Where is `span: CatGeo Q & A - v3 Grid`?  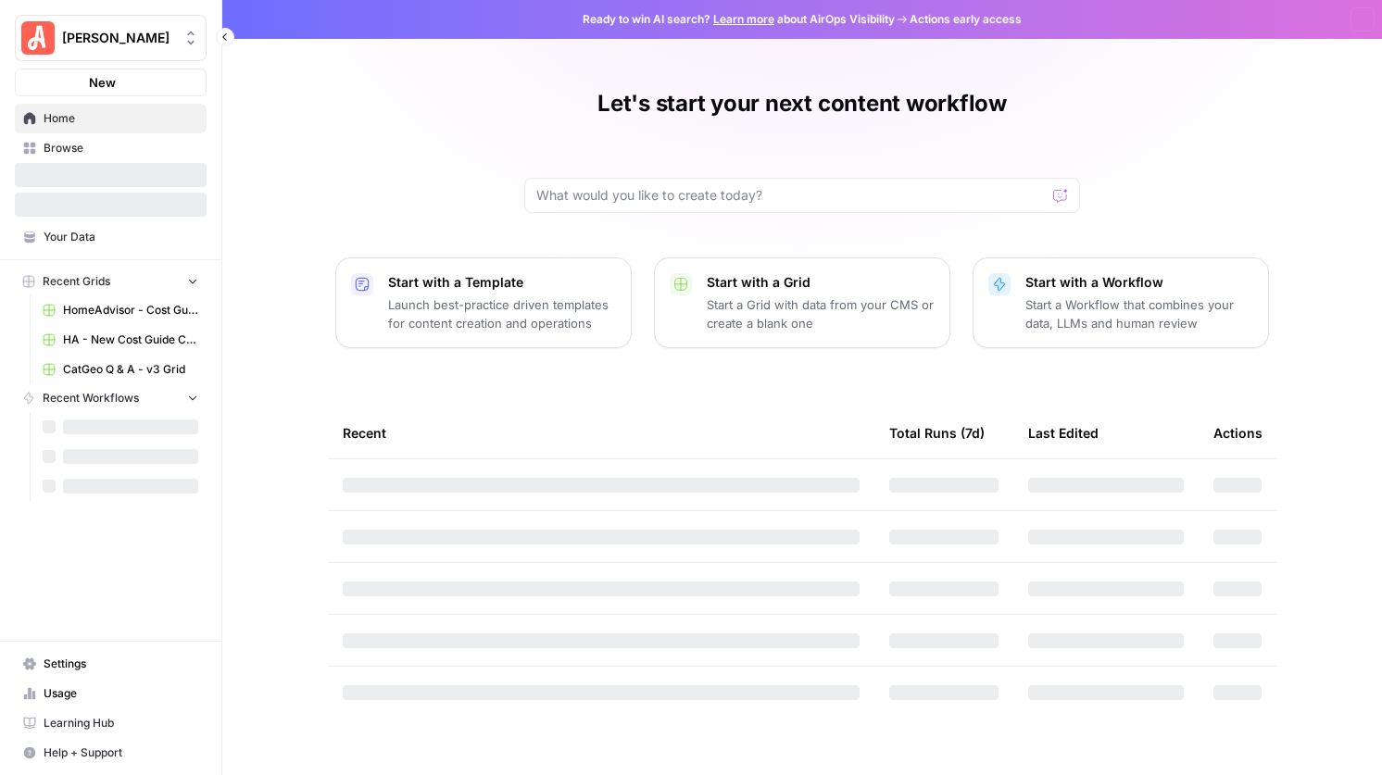
span: CatGeo Q & A - v3 Grid is located at coordinates (131, 370).